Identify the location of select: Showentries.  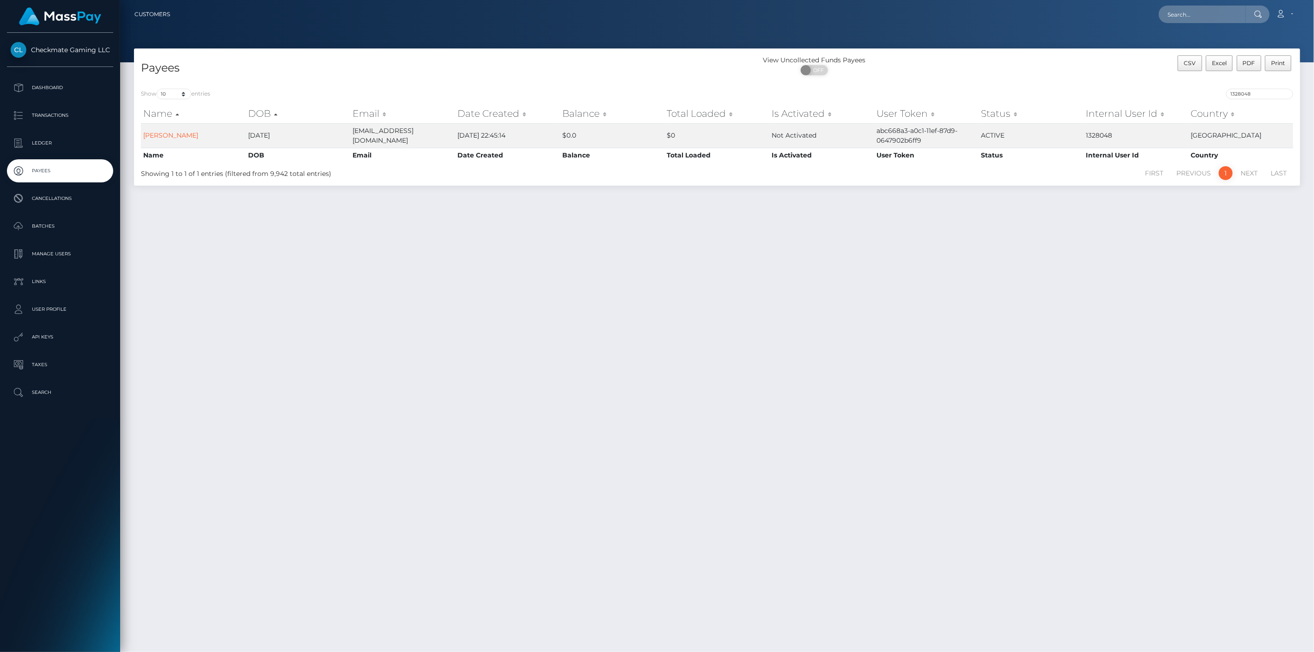
(174, 94).